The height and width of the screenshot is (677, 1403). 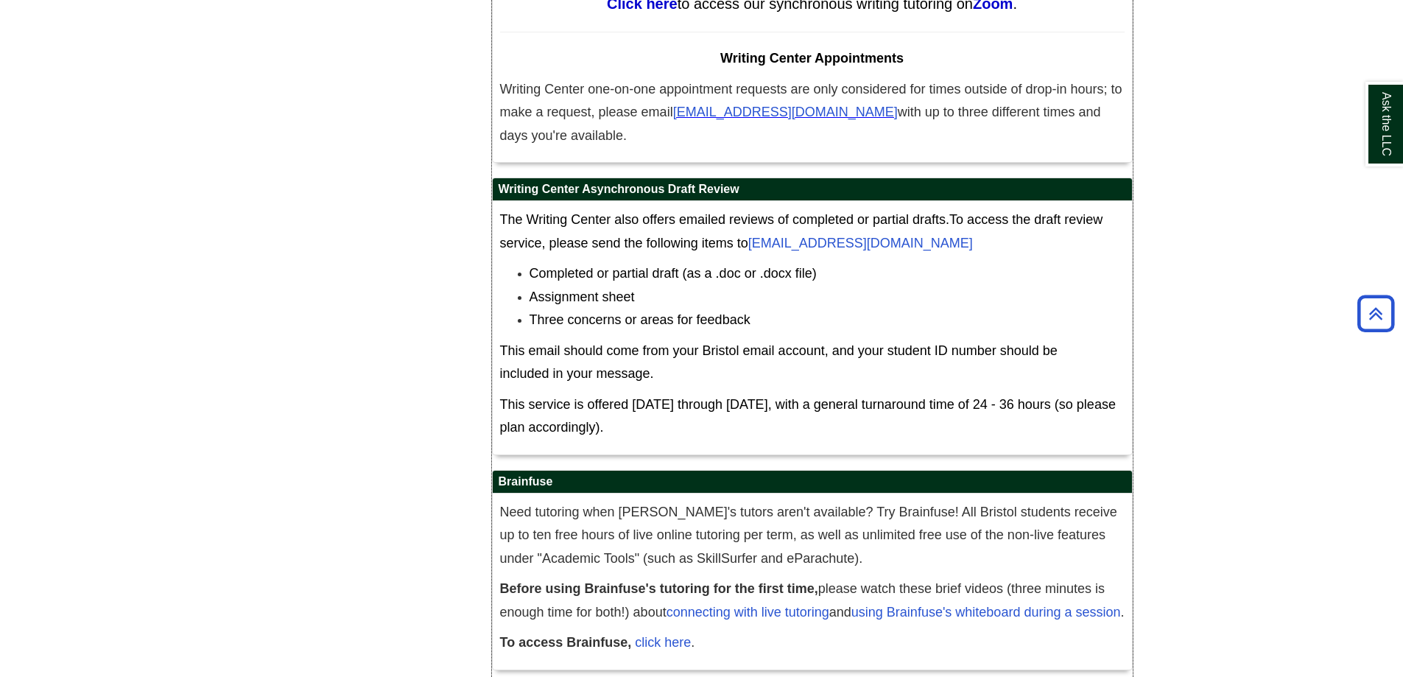 What do you see at coordinates (811, 101) in the screenshot?
I see `span: Writing Center one-on-one appointment requests are only considered for times outside of drop-in h...` at bounding box center [811, 101].